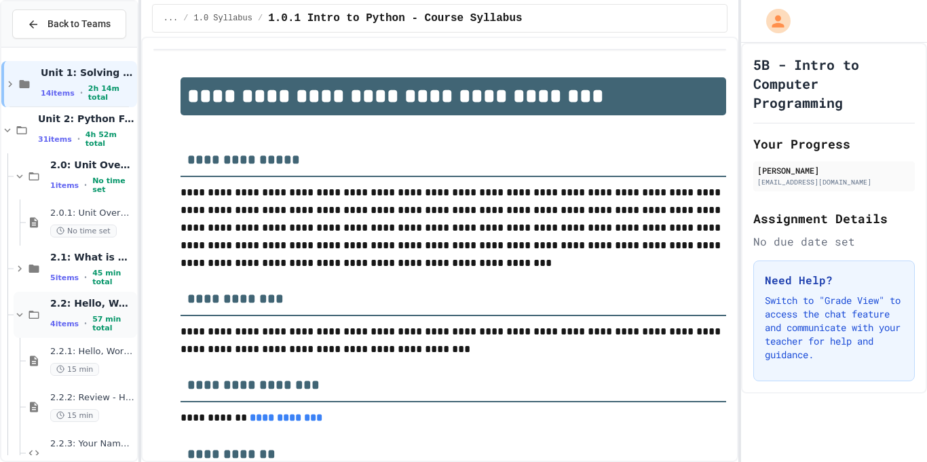 Image resolution: width=927 pixels, height=462 pixels. I want to click on span: Back to Teams, so click(79, 24).